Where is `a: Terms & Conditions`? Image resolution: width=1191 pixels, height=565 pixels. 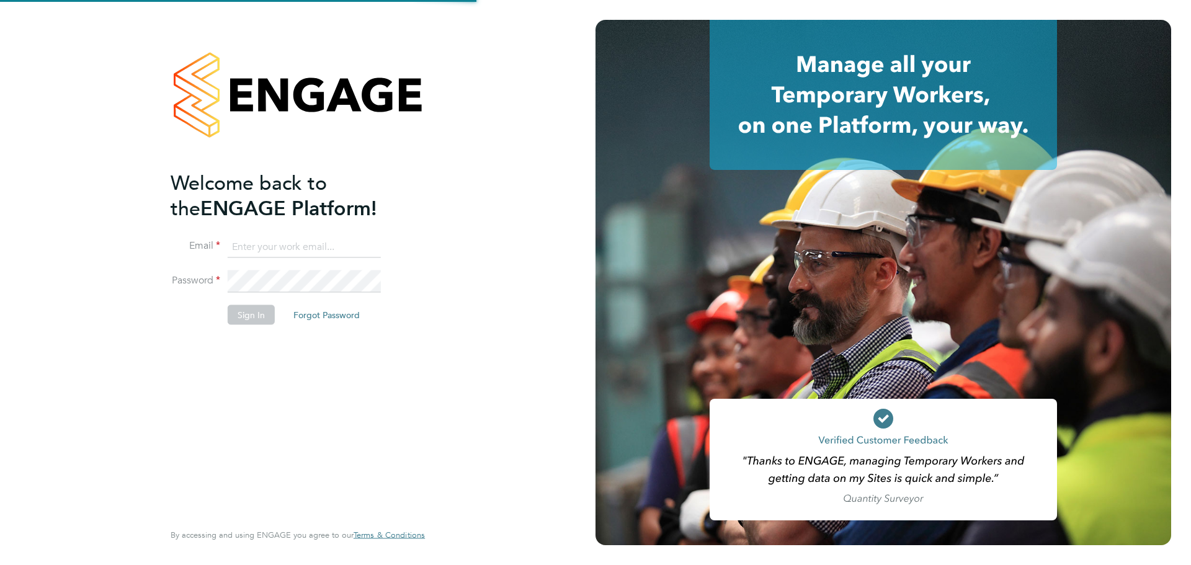
a: Terms & Conditions is located at coordinates (389, 535).